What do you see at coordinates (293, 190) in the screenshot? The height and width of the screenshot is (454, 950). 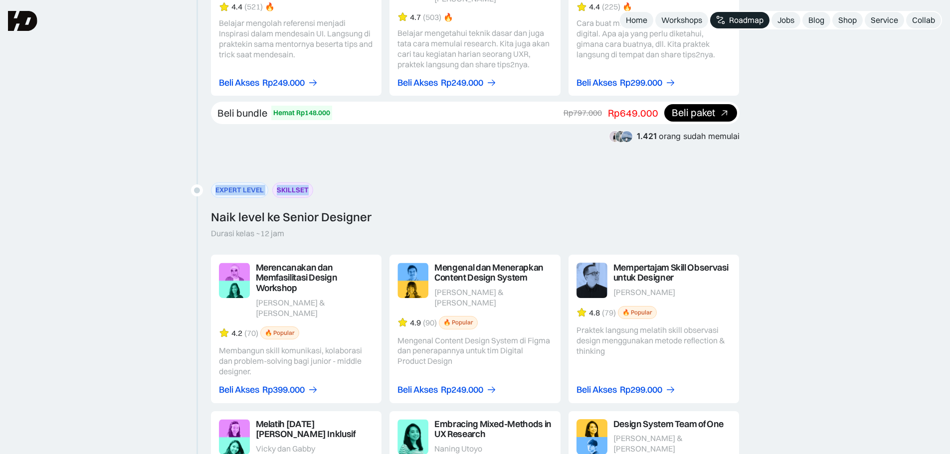 I see `div: SKILLSET` at bounding box center [293, 190].